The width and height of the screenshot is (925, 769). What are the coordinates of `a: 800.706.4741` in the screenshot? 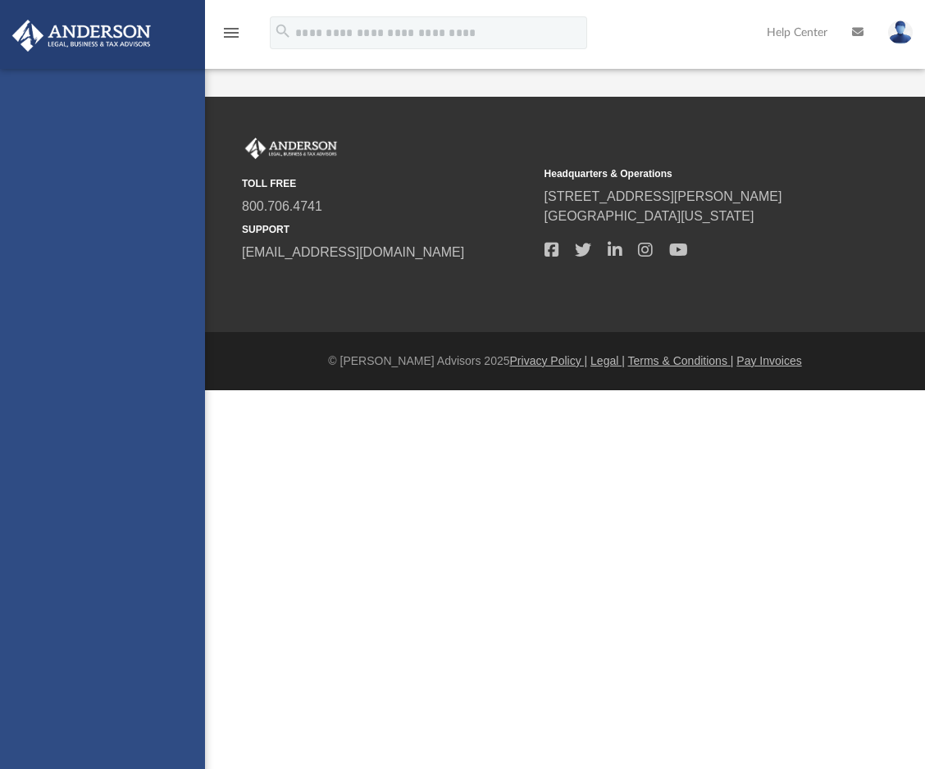 It's located at (282, 206).